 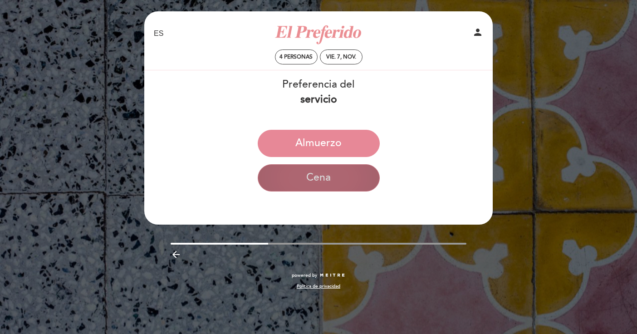 I want to click on button: Cena, so click(x=319, y=178).